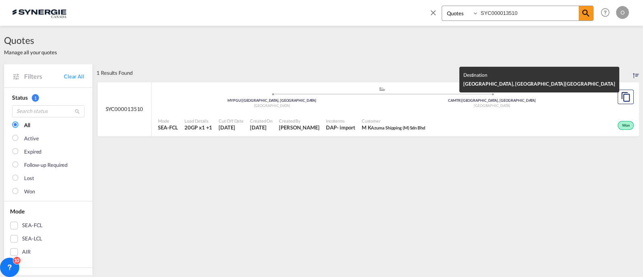  I want to click on div: DAP import, so click(340, 127).